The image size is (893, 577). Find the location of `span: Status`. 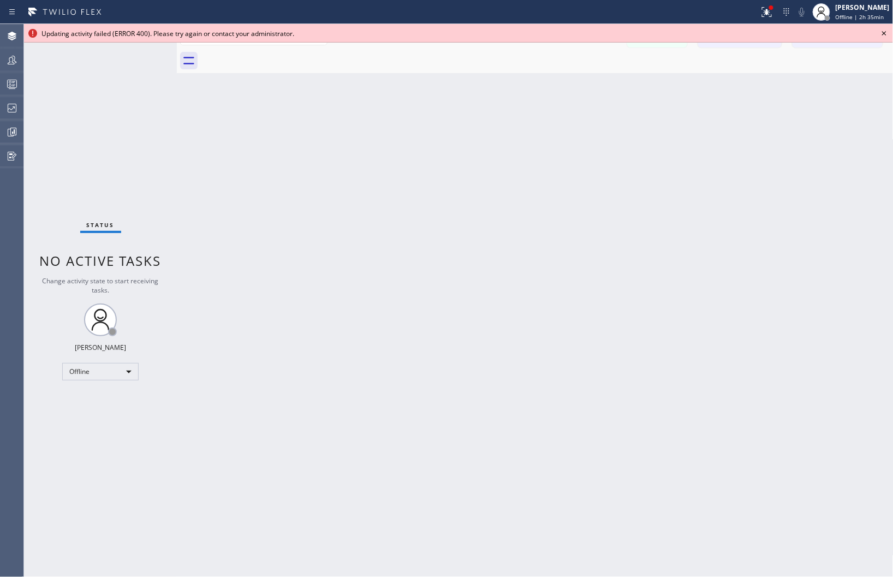

span: Status is located at coordinates (100, 225).